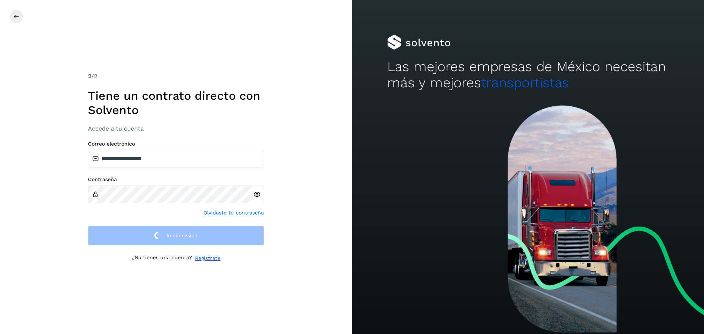 The image size is (704, 334). I want to click on h2: Las mejores empresas de México necesitan más y mejores, so click(528, 75).